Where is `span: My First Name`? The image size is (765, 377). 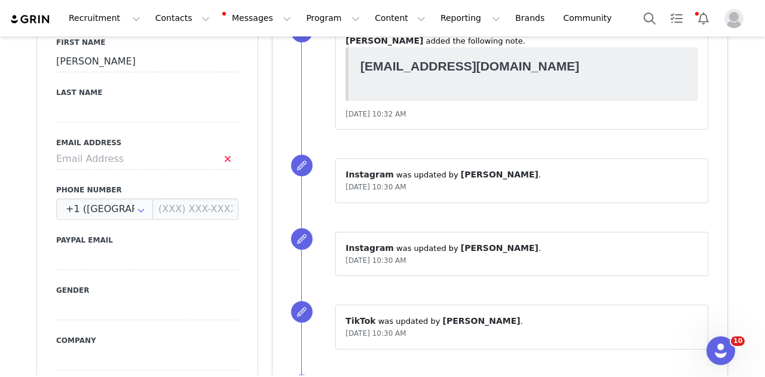 span: My First Name is located at coordinates (44, 64).